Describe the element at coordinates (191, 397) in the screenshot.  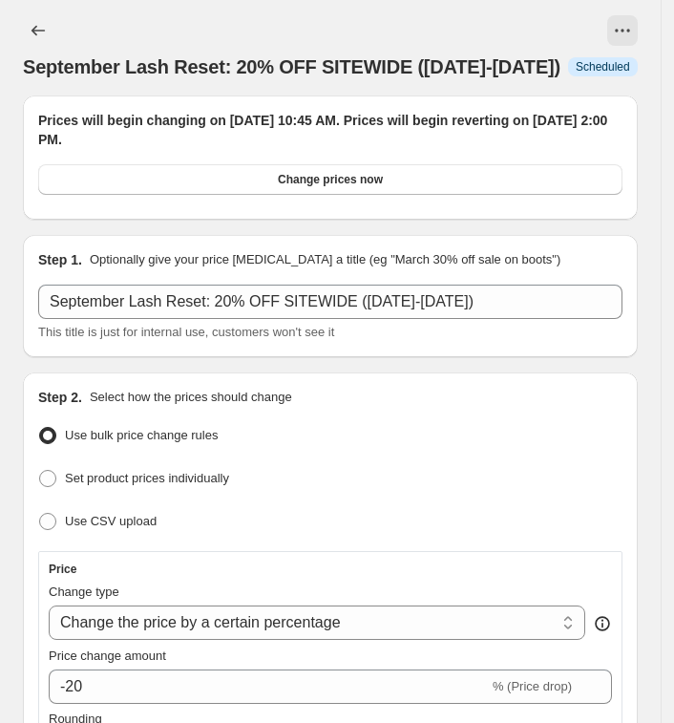
I see `p: Select how the prices should change` at that location.